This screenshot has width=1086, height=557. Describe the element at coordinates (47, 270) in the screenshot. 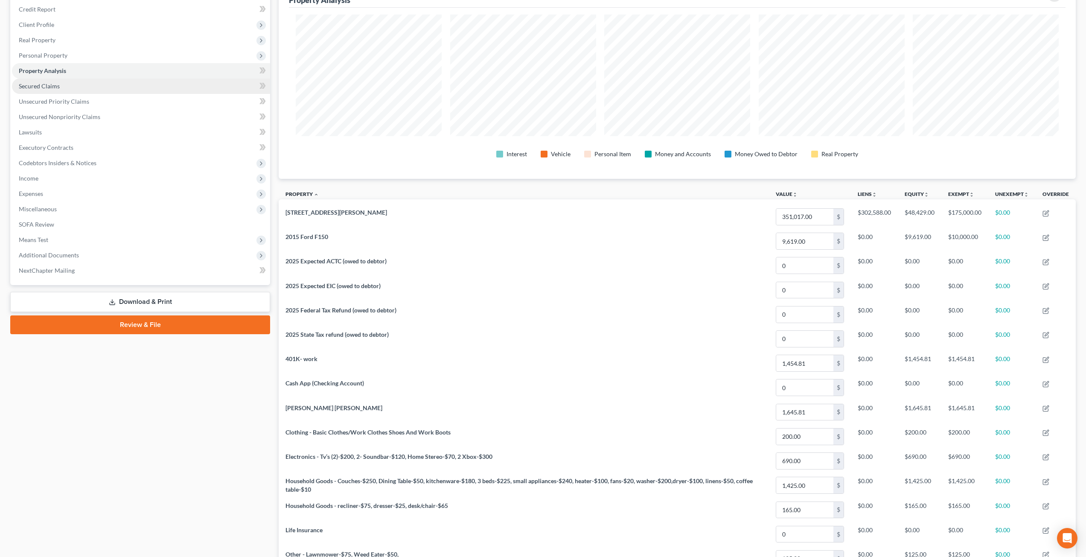

I see `span: NextChapter Mailing` at that location.